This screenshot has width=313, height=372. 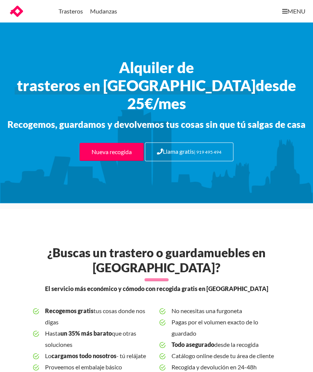 What do you see at coordinates (207, 152) in the screenshot?
I see `small: | 919 495 494` at bounding box center [207, 152].